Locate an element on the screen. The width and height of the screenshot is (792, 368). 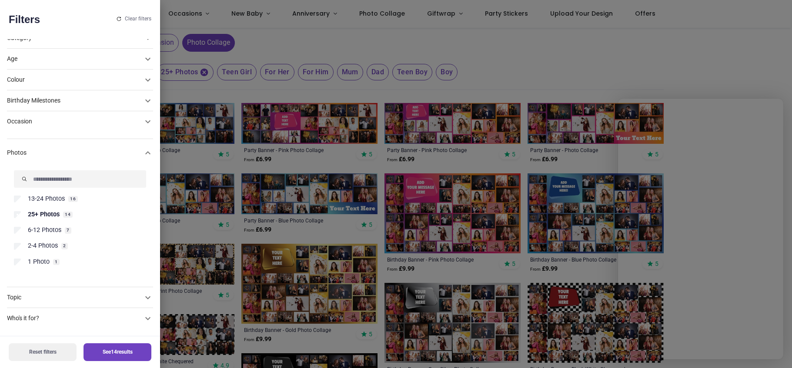
input: 25+ Photos14 is located at coordinates (17, 215).